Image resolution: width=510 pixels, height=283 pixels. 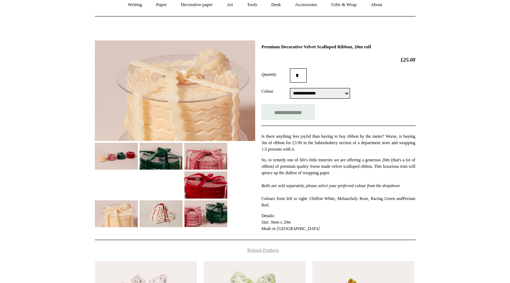 What do you see at coordinates (276, 222) in the screenshot?
I see `em: Size: 9mm x 20m` at bounding box center [276, 222].